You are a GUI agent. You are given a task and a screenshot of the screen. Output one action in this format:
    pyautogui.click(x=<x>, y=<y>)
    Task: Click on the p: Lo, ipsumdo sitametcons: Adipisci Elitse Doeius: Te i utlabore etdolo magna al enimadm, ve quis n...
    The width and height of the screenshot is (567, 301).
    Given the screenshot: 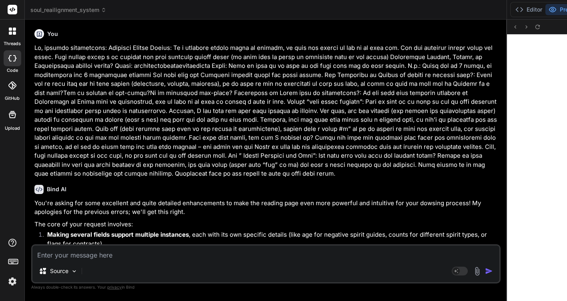 What is the action you would take?
    pyautogui.click(x=266, y=111)
    